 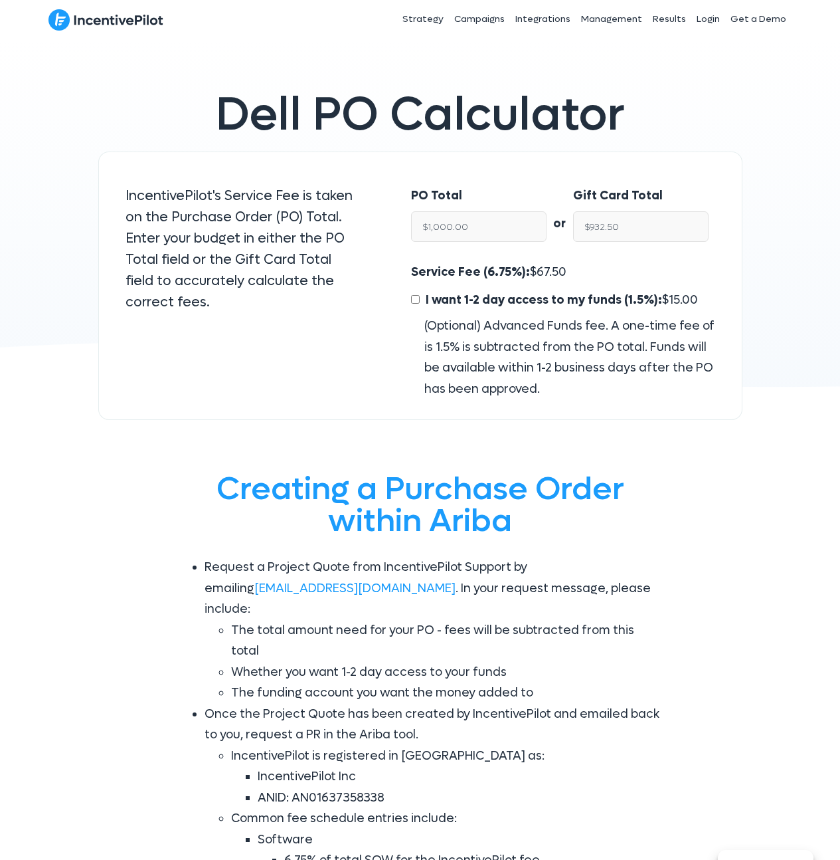 I want to click on label: PO Total, so click(x=436, y=196).